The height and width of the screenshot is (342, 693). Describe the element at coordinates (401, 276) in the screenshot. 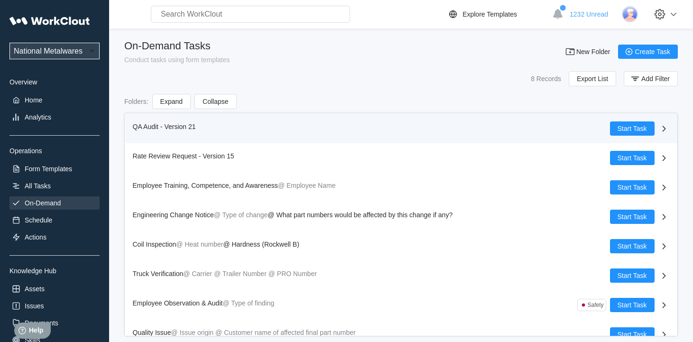

I see `a: Truck Verification@ Carrier@ Trailer Number@ PRO NumberStart Task` at that location.